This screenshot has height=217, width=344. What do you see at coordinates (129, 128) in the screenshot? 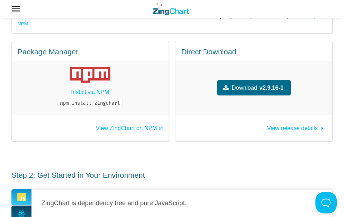
I see `a: View ZingChart on NPM` at bounding box center [129, 128].